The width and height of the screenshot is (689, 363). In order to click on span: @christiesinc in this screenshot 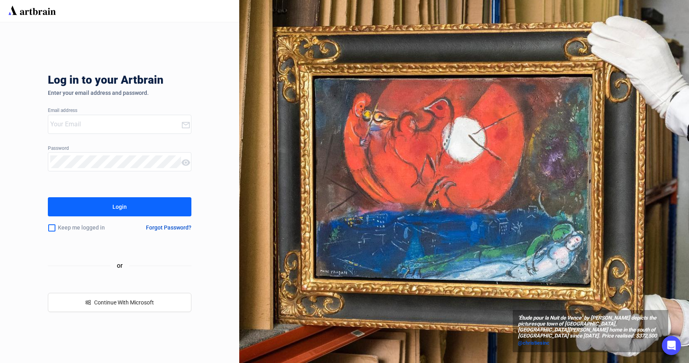, I will do `click(534, 343)`.